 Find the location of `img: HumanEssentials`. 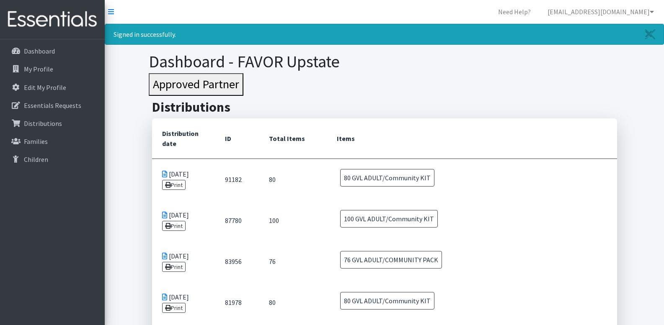

img: HumanEssentials is located at coordinates (52, 19).